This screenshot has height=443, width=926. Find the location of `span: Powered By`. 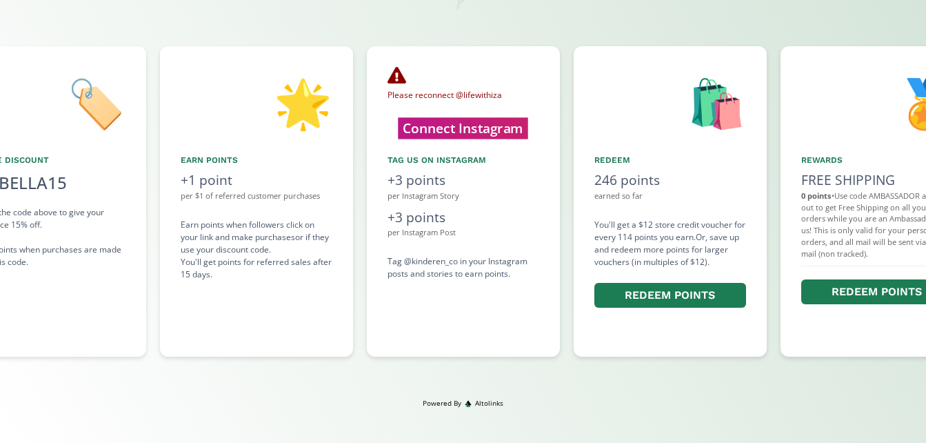

span: Powered By is located at coordinates (442, 403).